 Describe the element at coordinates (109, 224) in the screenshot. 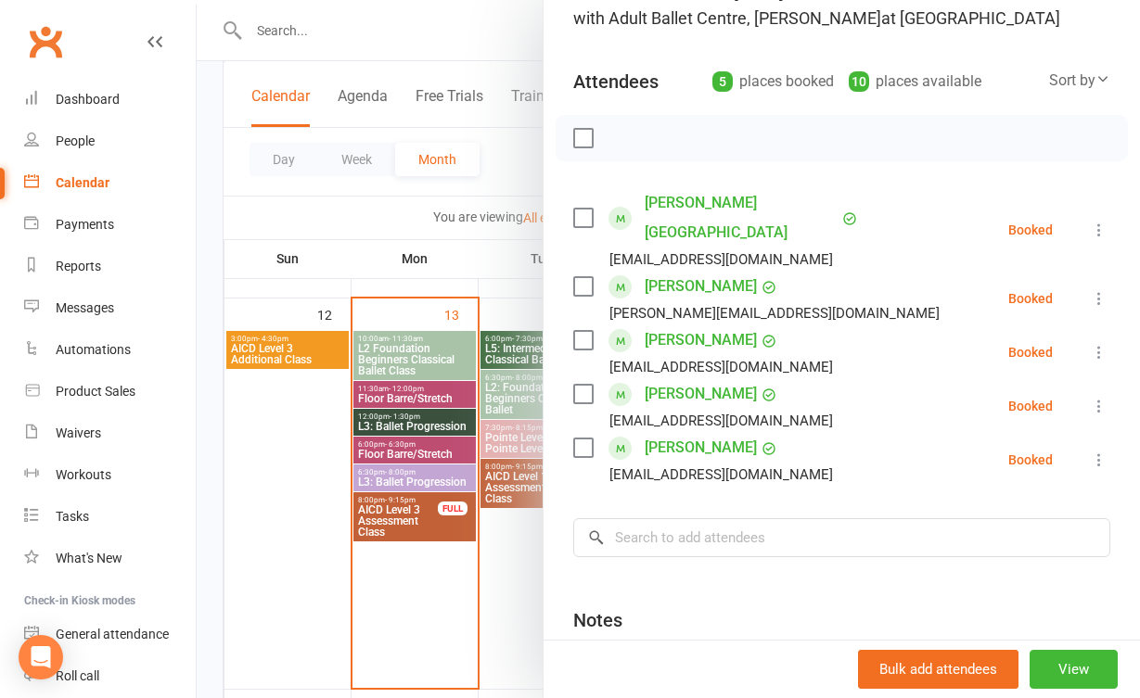

I see `a: Payments` at that location.